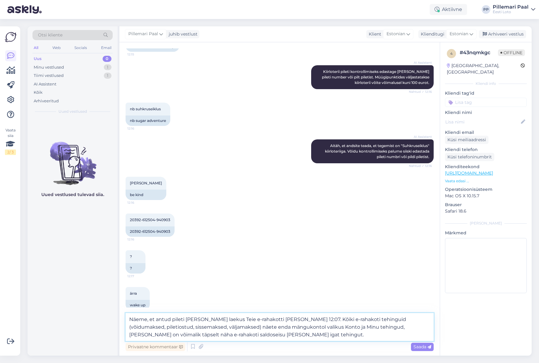 Image resolution: width=539 pixels, height=363 pixels. I want to click on a: Pillemari PaalEesti Loto, so click(514, 9).